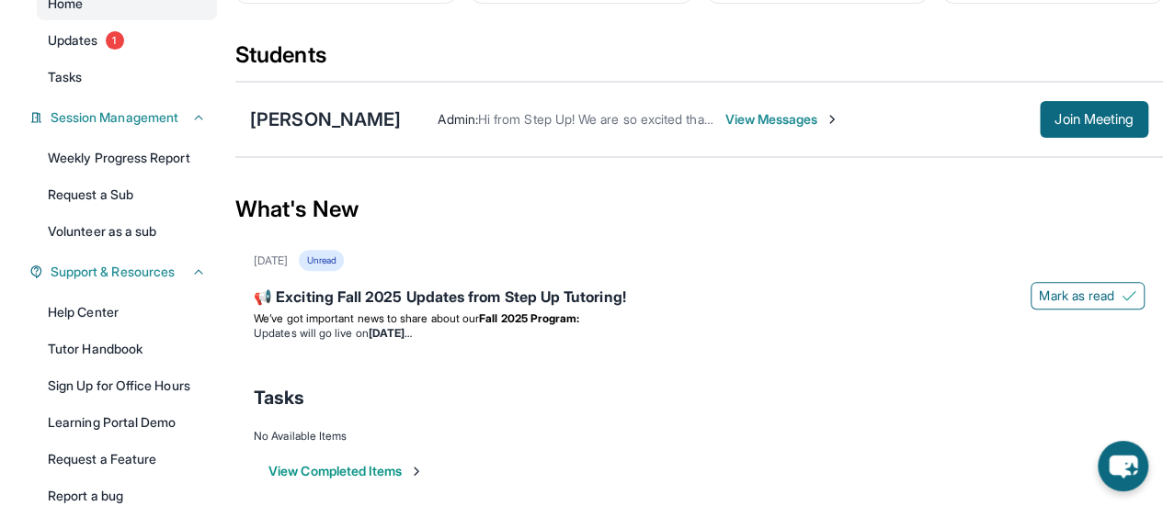 The height and width of the screenshot is (506, 1163). I want to click on div: What's New, so click(699, 210).